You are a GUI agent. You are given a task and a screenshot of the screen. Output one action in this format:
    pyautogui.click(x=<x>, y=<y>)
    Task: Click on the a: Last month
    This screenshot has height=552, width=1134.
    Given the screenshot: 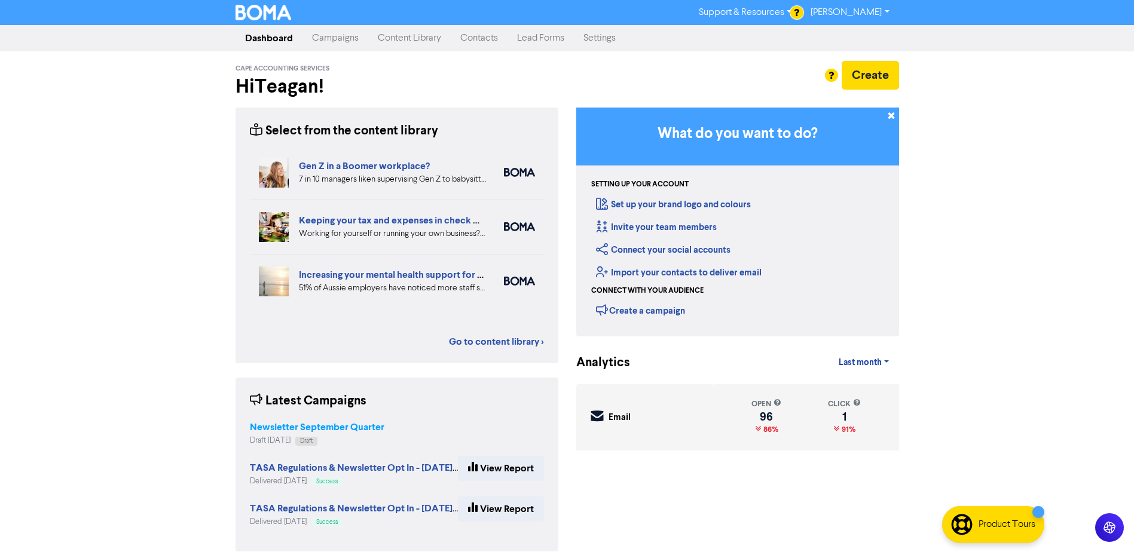 What is the action you would take?
    pyautogui.click(x=864, y=363)
    